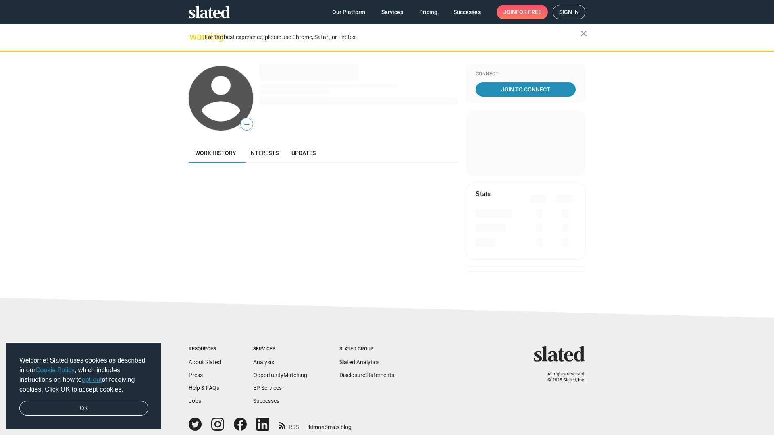  Describe the element at coordinates (348, 12) in the screenshot. I see `a: Our Platform` at that location.